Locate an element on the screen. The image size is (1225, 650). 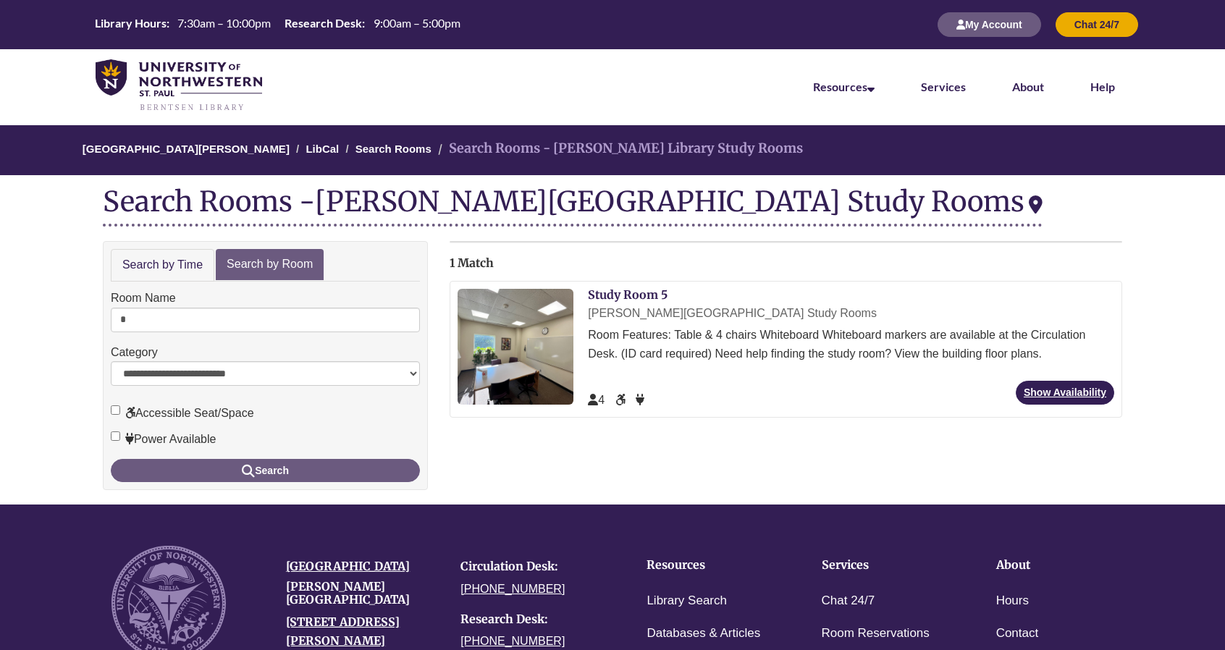
img: UNWSP Library Logo is located at coordinates (179, 85).